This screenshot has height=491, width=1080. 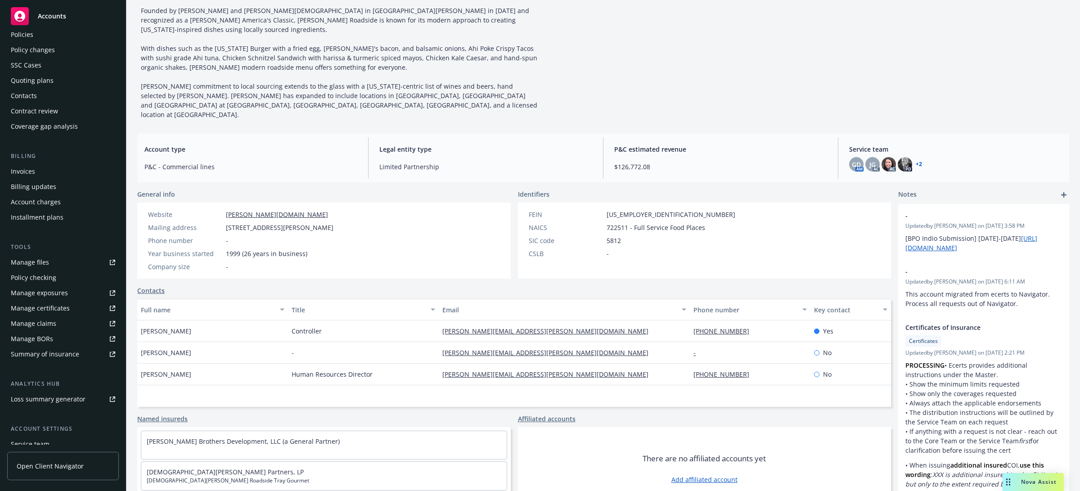 What do you see at coordinates (34, 111) in the screenshot?
I see `div: Contract review` at bounding box center [34, 111].